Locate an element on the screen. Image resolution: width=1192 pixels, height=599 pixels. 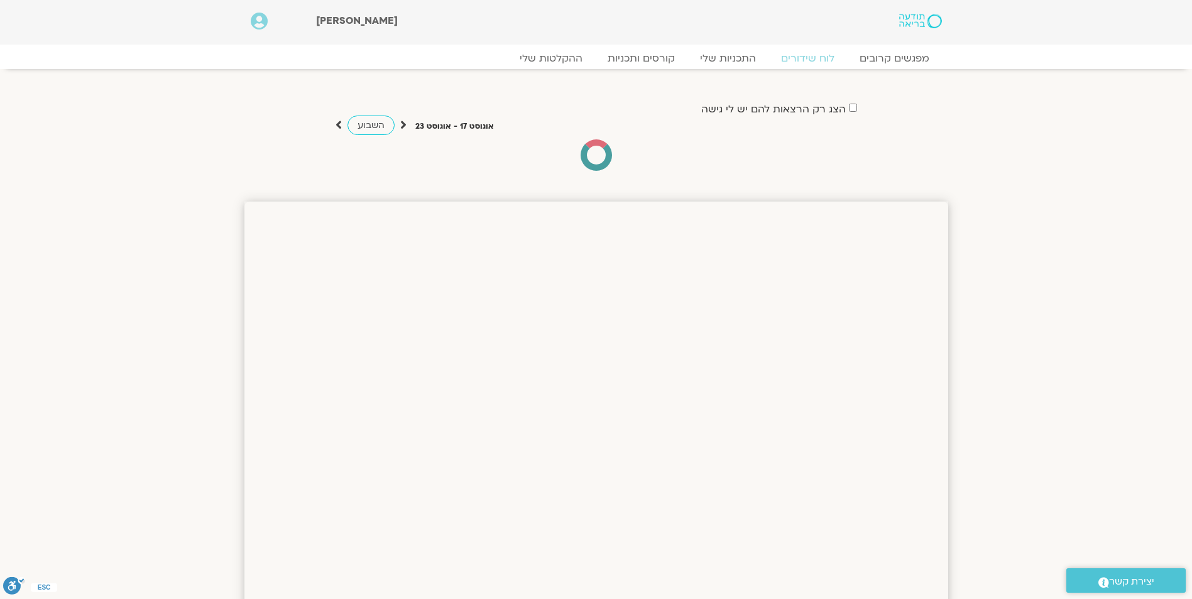
nav: Menu is located at coordinates (596, 58).